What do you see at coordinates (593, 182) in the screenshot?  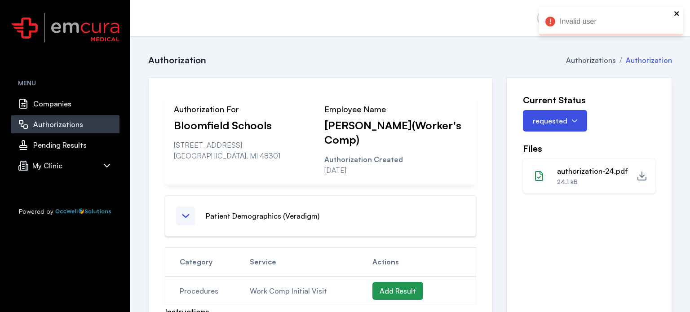 I see `p: 24.1 kB` at bounding box center [593, 182].